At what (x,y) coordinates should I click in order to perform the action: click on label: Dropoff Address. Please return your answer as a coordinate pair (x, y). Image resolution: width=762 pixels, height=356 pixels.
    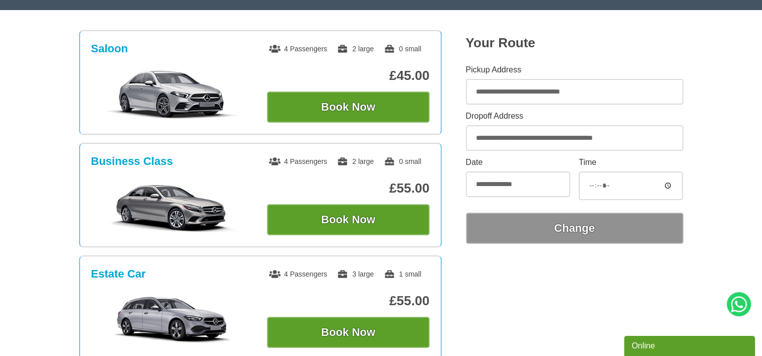
    Looking at the image, I should click on (574, 116).